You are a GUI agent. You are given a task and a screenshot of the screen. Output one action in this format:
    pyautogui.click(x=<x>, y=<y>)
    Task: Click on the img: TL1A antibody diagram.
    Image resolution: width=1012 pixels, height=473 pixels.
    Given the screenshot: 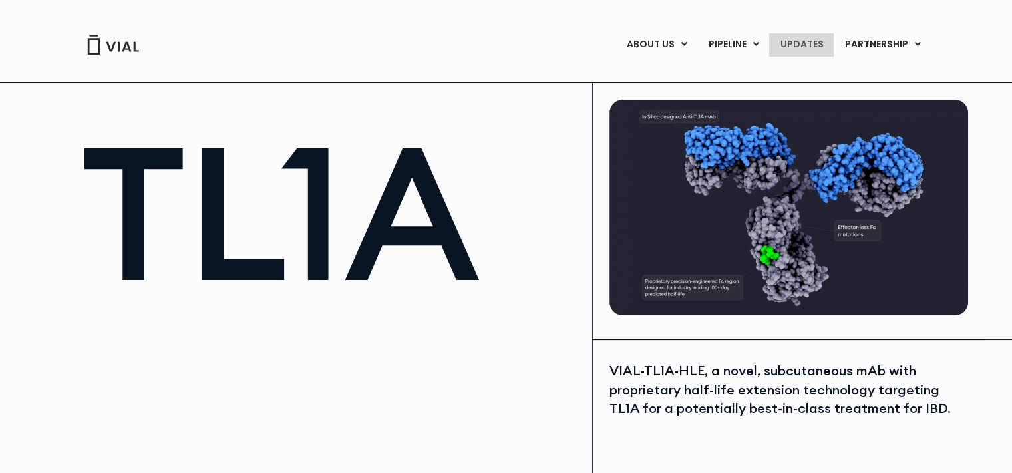 What is the action you would take?
    pyautogui.click(x=789, y=208)
    